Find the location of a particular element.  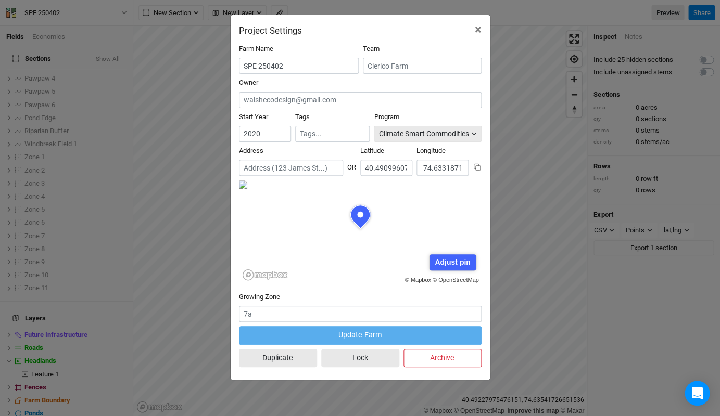

a: Mapbox logo is located at coordinates (265, 275).